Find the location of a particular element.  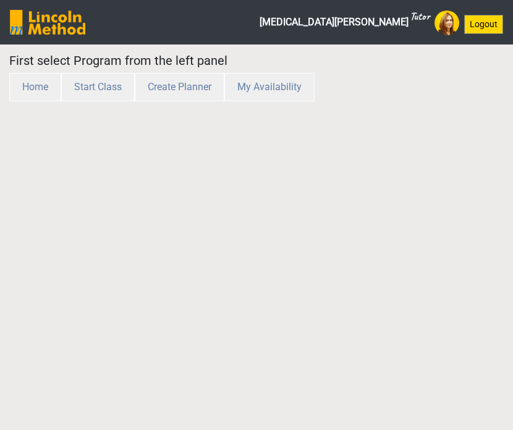

a: Home is located at coordinates (35, 87).